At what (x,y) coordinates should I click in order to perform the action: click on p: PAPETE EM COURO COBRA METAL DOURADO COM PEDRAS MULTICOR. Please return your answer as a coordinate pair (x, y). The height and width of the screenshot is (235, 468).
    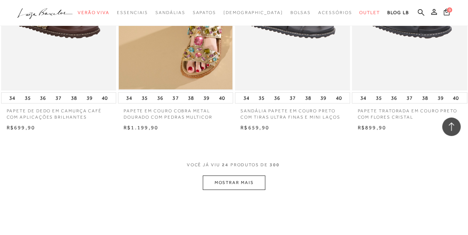
    Looking at the image, I should click on (175, 112).